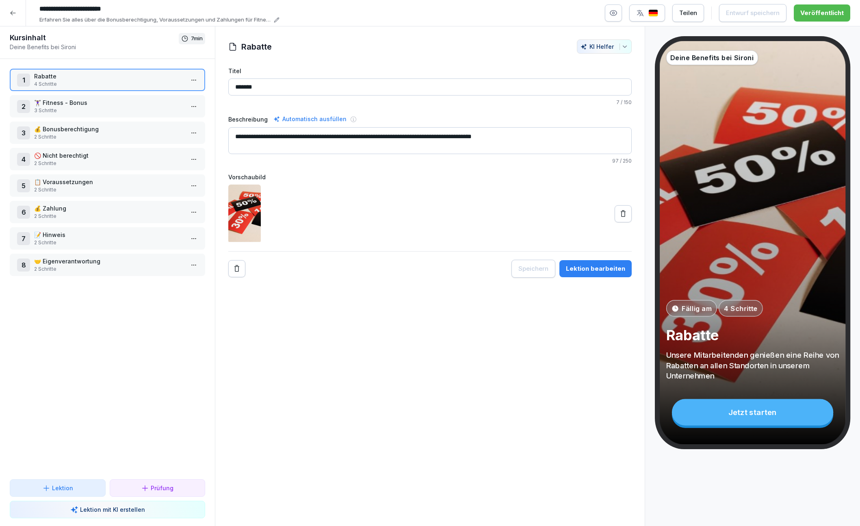 Image resolution: width=860 pixels, height=526 pixels. I want to click on div: 8, so click(24, 265).